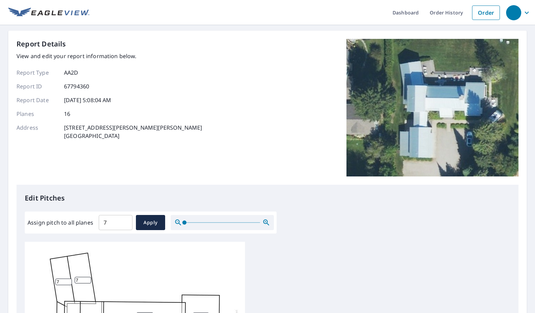  I want to click on p: Report Type, so click(37, 73).